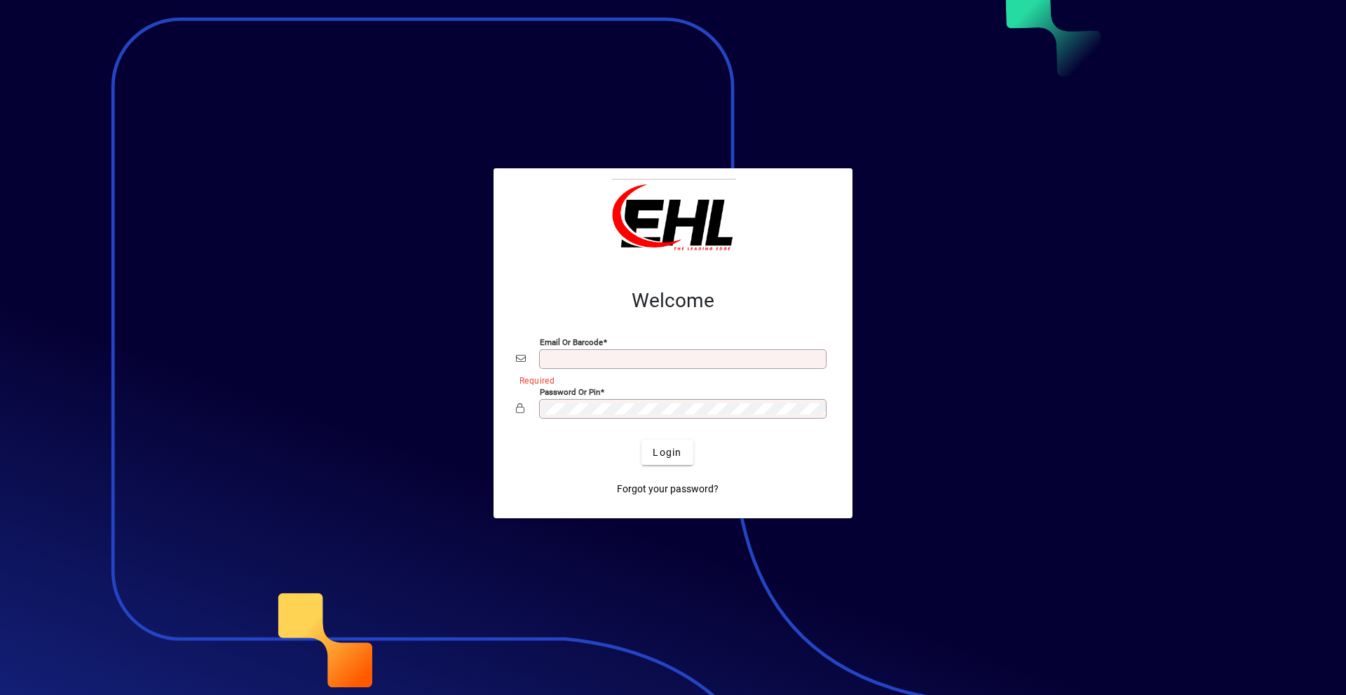 This screenshot has width=1346, height=695. Describe the element at coordinates (669, 379) in the screenshot. I see `mat-error: Required` at that location.